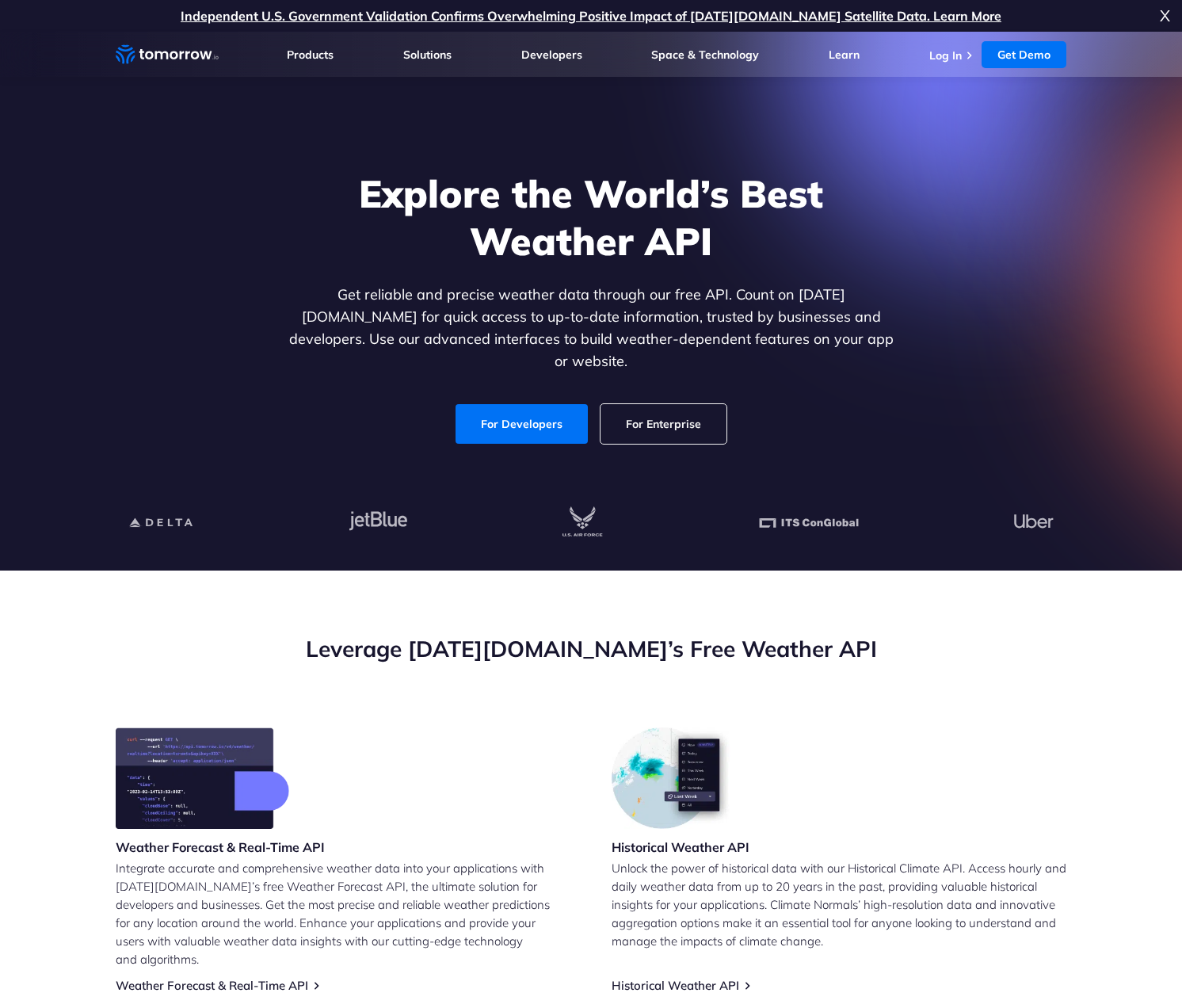 This screenshot has height=1008, width=1182. Describe the element at coordinates (167, 55) in the screenshot. I see `a: Home link` at that location.